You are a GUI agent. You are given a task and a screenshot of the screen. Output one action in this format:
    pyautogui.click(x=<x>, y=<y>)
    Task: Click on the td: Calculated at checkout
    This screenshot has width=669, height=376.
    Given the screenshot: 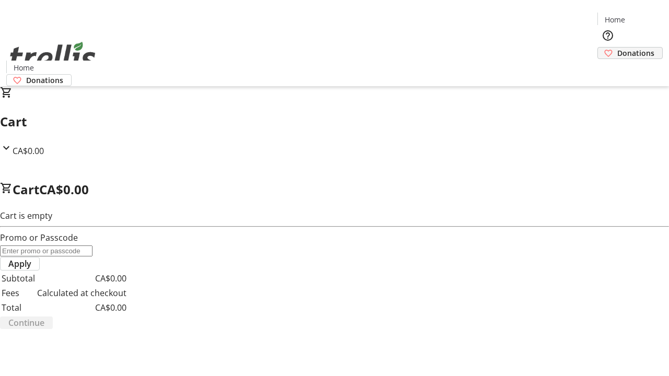 What is the action you would take?
    pyautogui.click(x=81, y=293)
    